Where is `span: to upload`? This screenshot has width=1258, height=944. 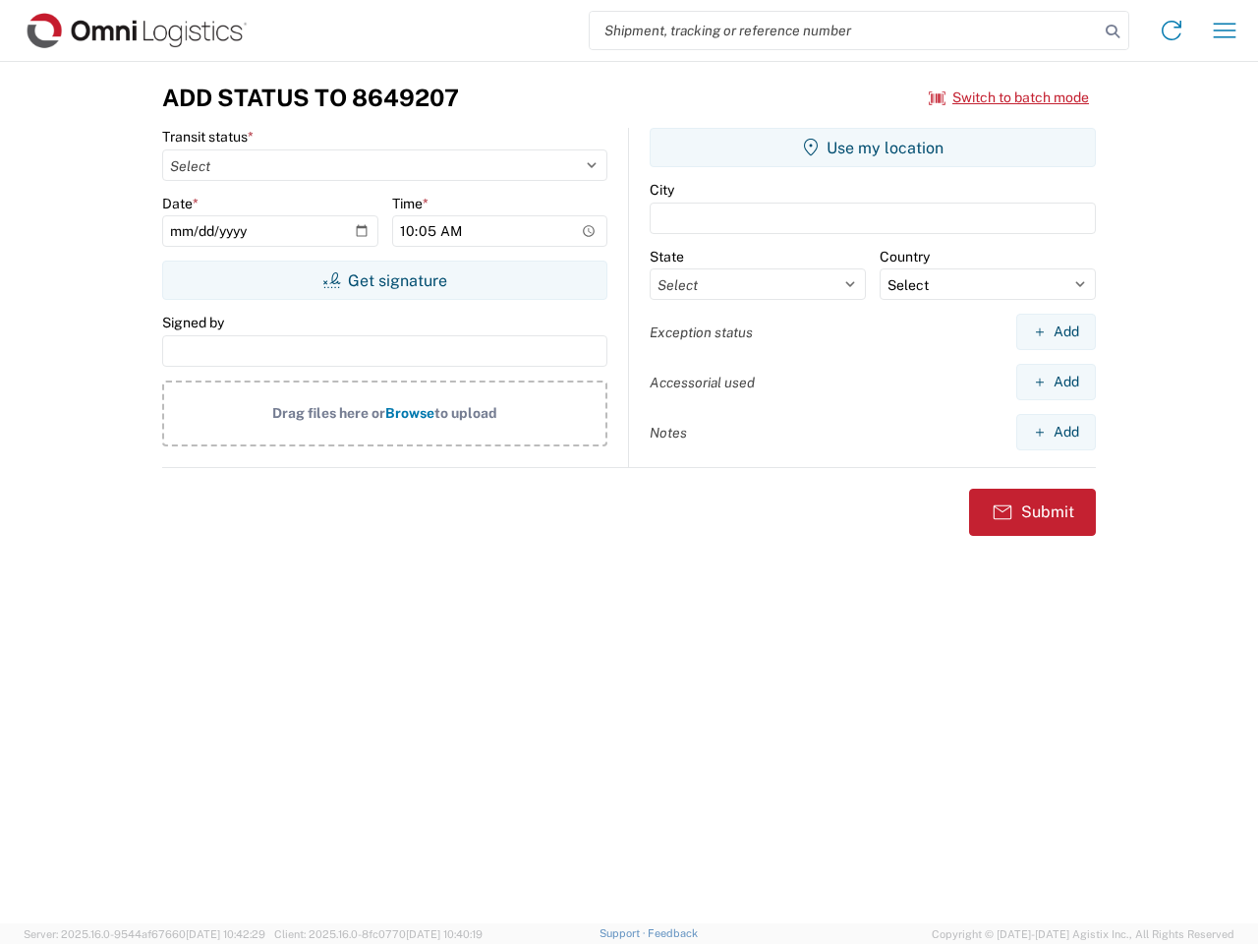
span: to upload is located at coordinates (466, 413).